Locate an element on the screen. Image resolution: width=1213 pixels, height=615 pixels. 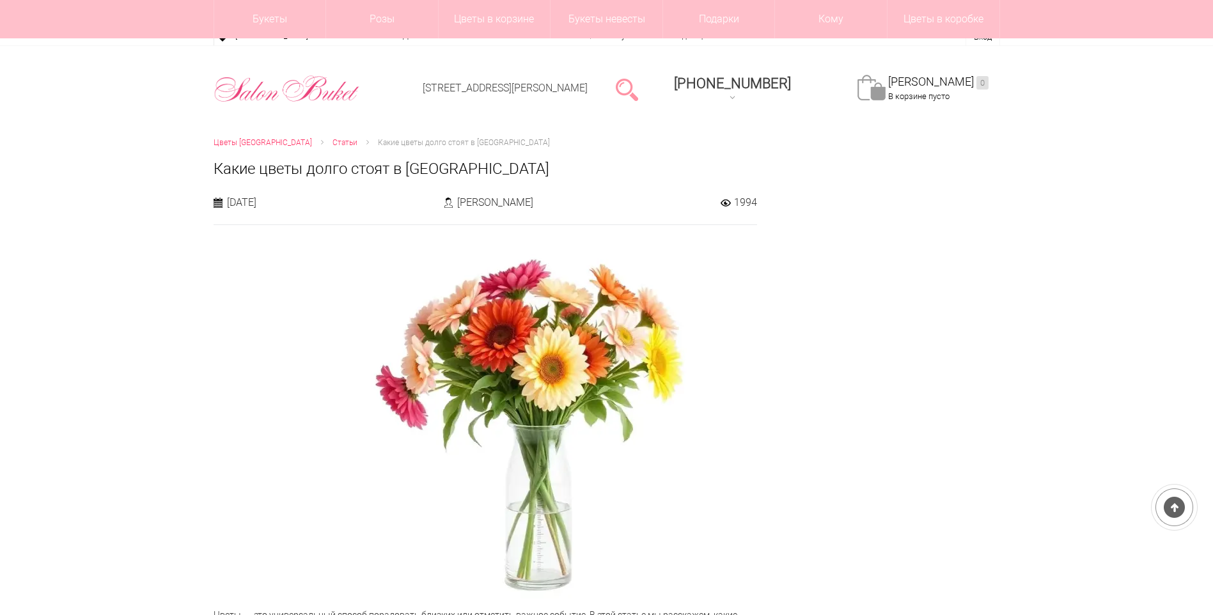
img: Цветы Нижний Новгород is located at coordinates (287, 89).